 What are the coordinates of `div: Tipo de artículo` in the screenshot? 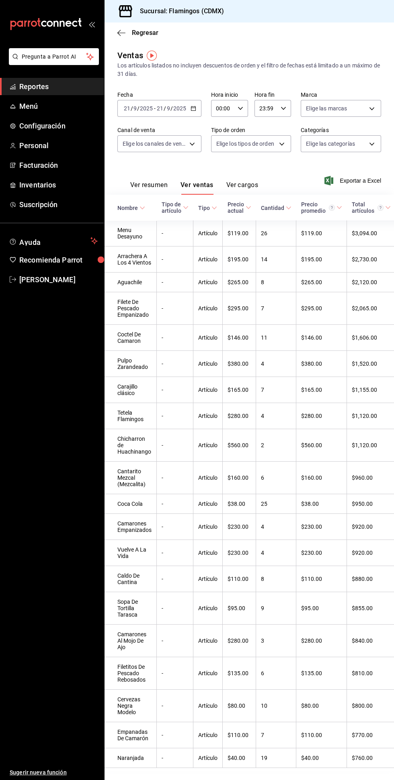 It's located at (171, 208).